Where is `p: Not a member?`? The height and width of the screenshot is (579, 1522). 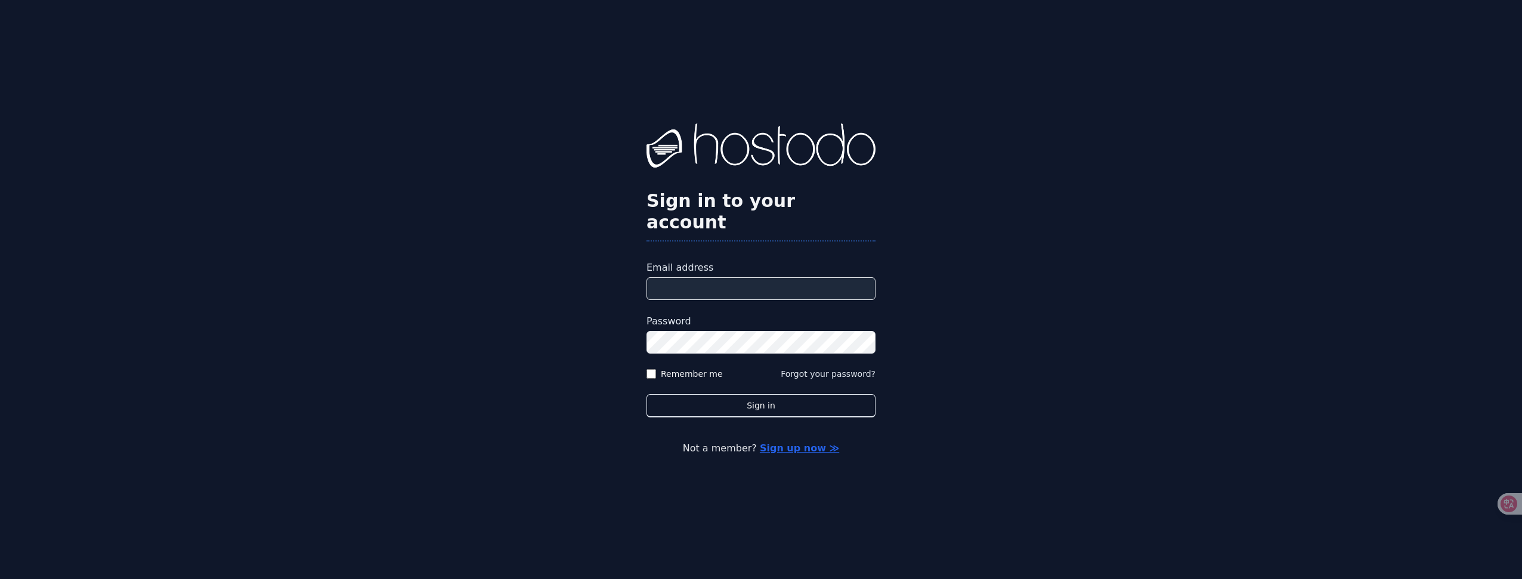
p: Not a member? is located at coordinates (761, 448).